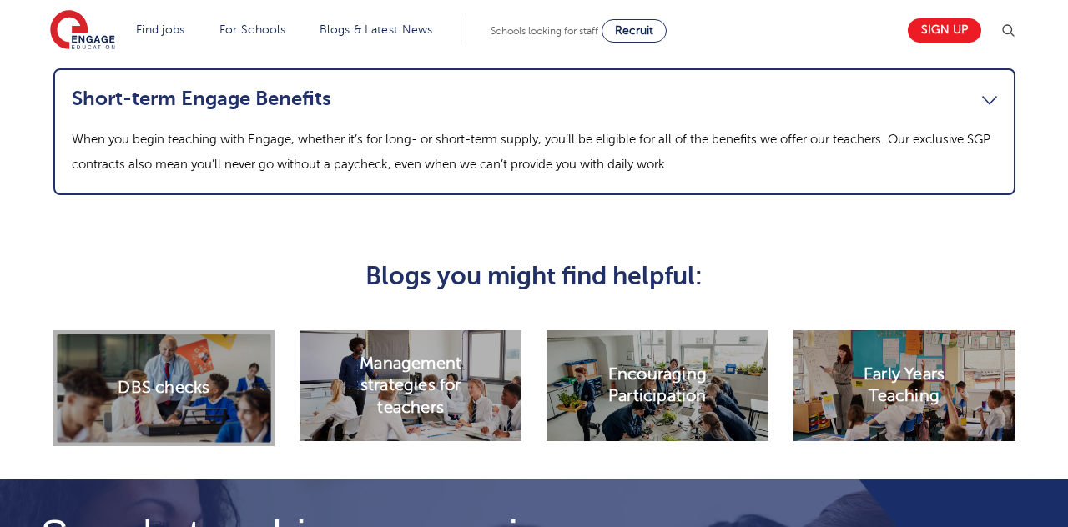  What do you see at coordinates (252, 29) in the screenshot?
I see `a: For Schools` at bounding box center [252, 29].